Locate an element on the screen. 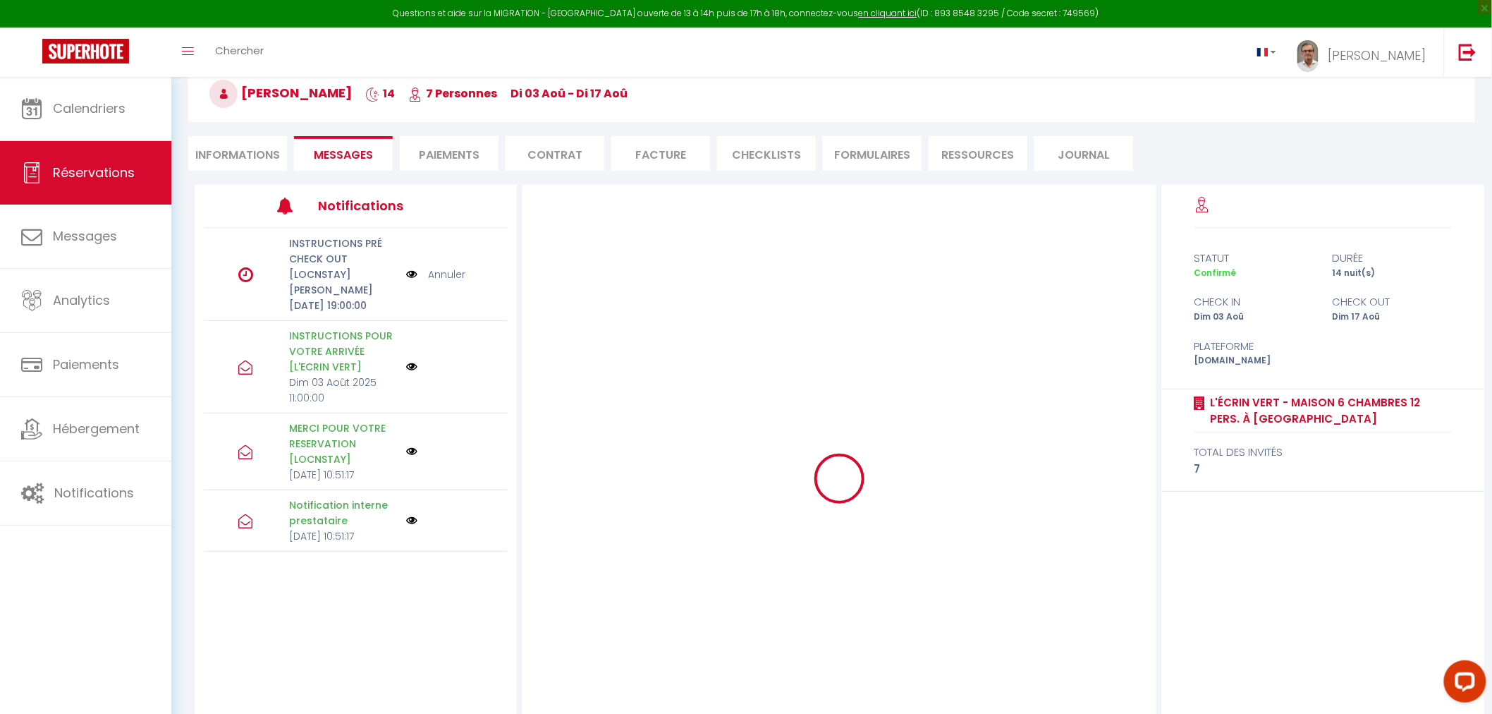 This screenshot has height=714, width=1492. li: Facture is located at coordinates (661, 153).